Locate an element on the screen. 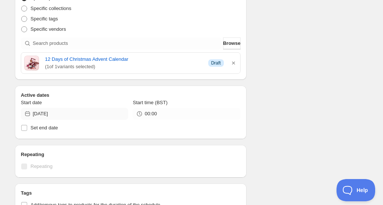 Image resolution: width=383 pixels, height=205 pixels. span: Set end date is located at coordinates (44, 128).